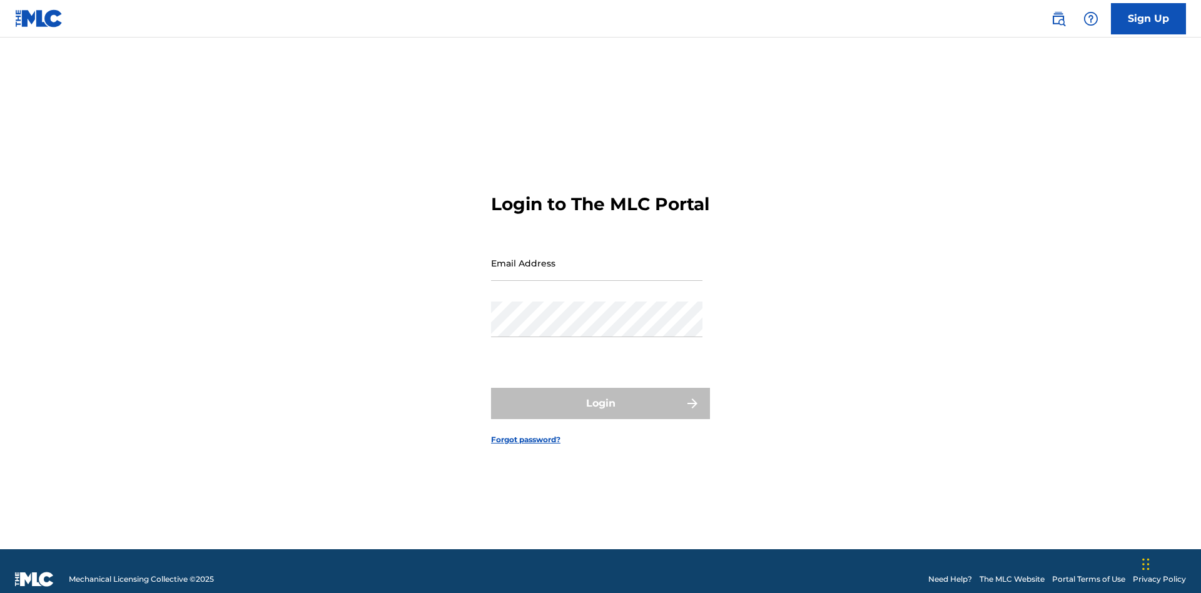 This screenshot has width=1201, height=593. What do you see at coordinates (141, 579) in the screenshot?
I see `span: Mechanical Licensing Collective © 2025` at bounding box center [141, 579].